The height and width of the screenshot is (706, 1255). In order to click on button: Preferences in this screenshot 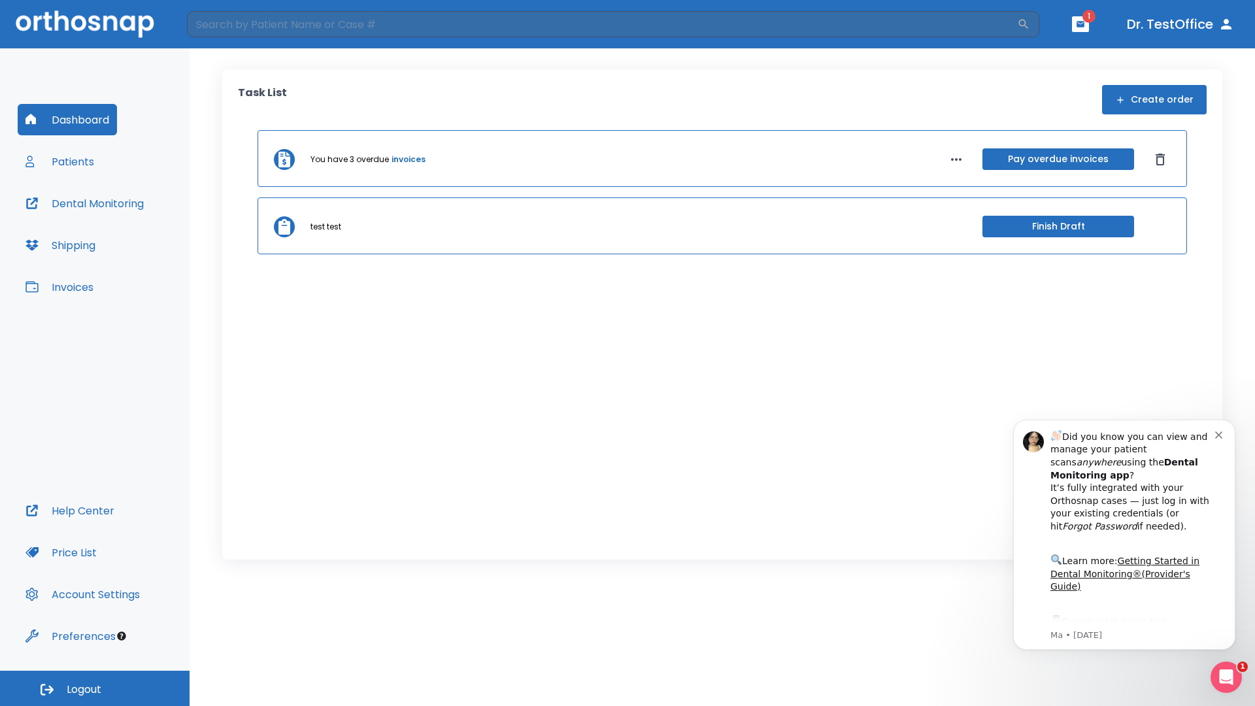, I will do `click(71, 636)`.